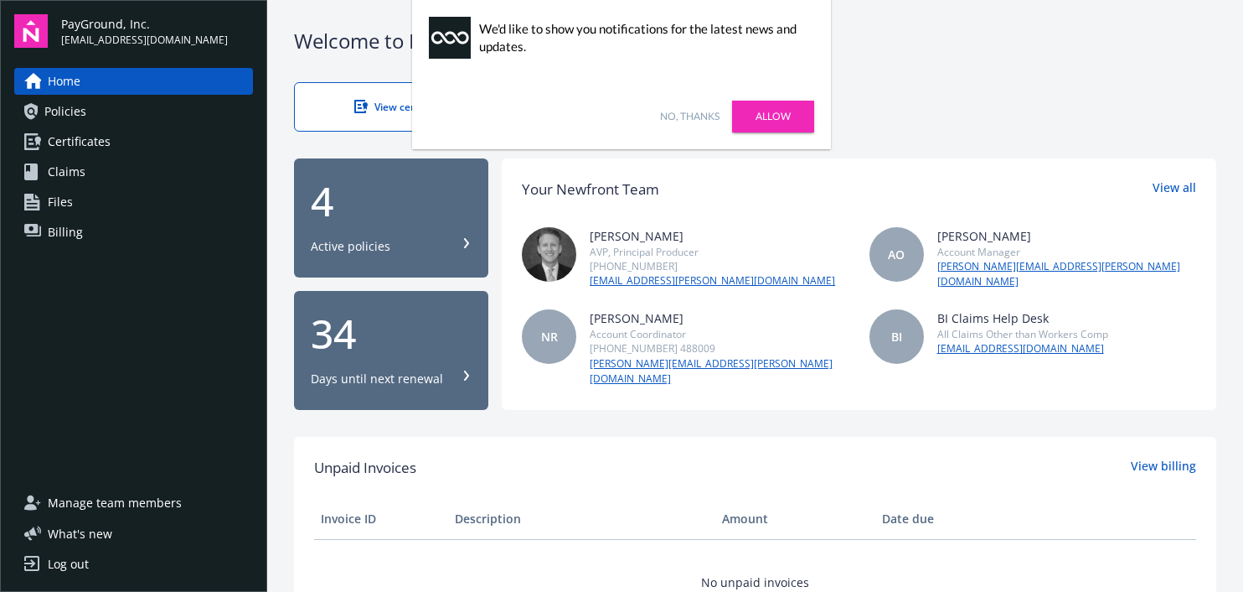 This screenshot has height=592, width=1243. Describe the element at coordinates (79, 142) in the screenshot. I see `span: Certificates` at that location.